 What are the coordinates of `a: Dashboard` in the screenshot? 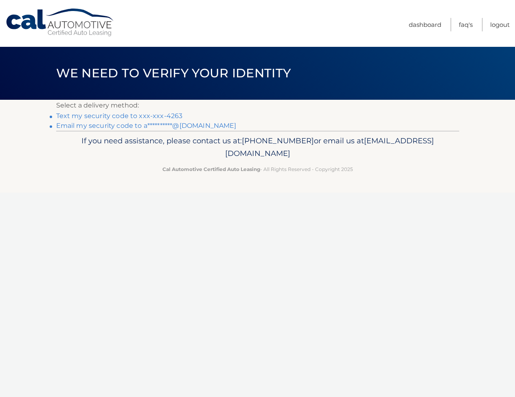 It's located at (425, 24).